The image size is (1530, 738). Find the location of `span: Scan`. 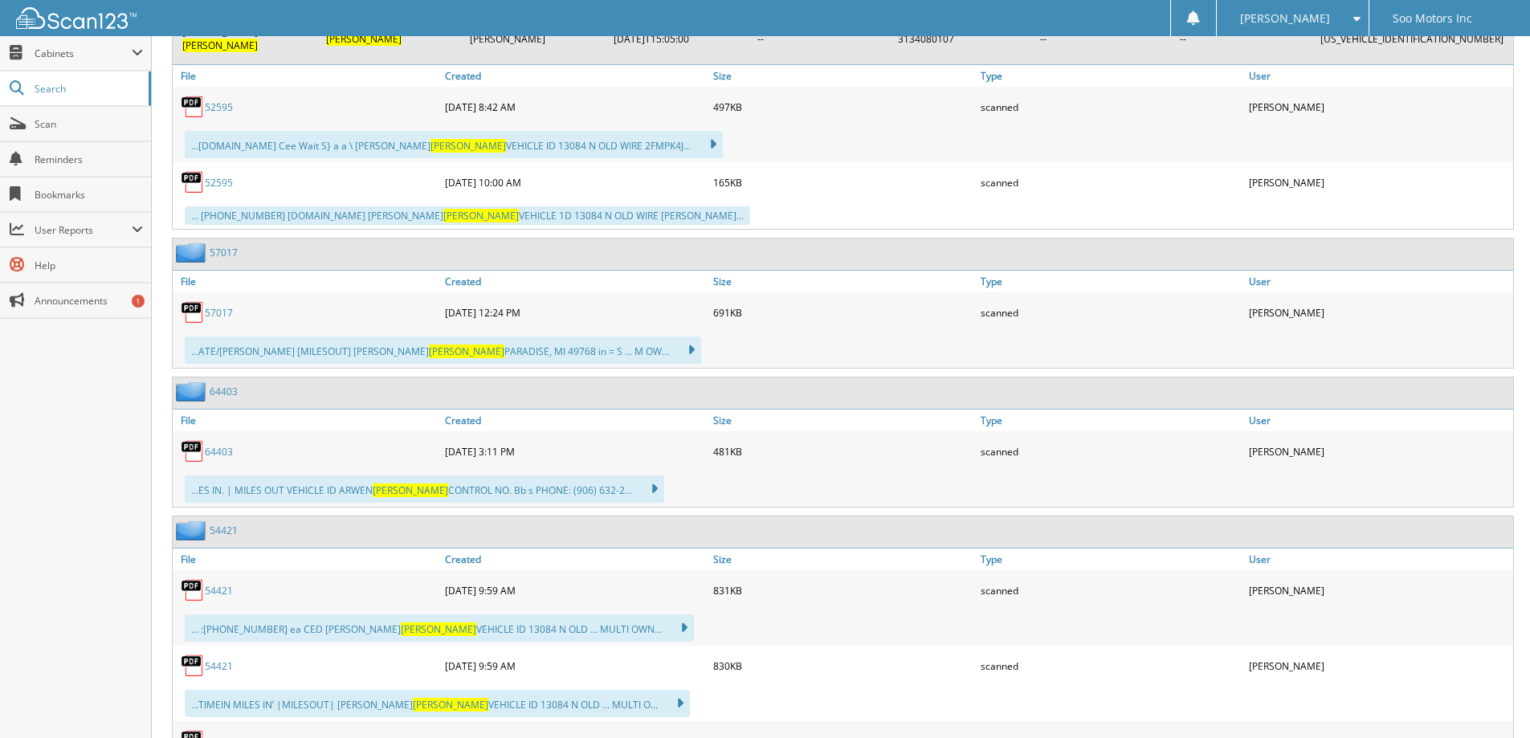

span: Scan is located at coordinates (88, 124).